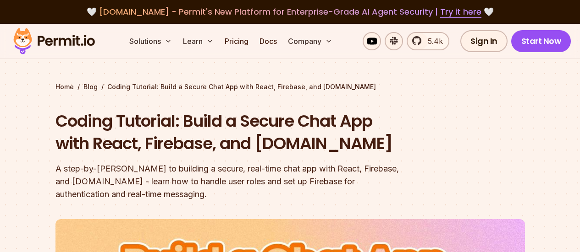 This screenshot has width=580, height=252. Describe the element at coordinates (198, 41) in the screenshot. I see `button: Learn` at that location.